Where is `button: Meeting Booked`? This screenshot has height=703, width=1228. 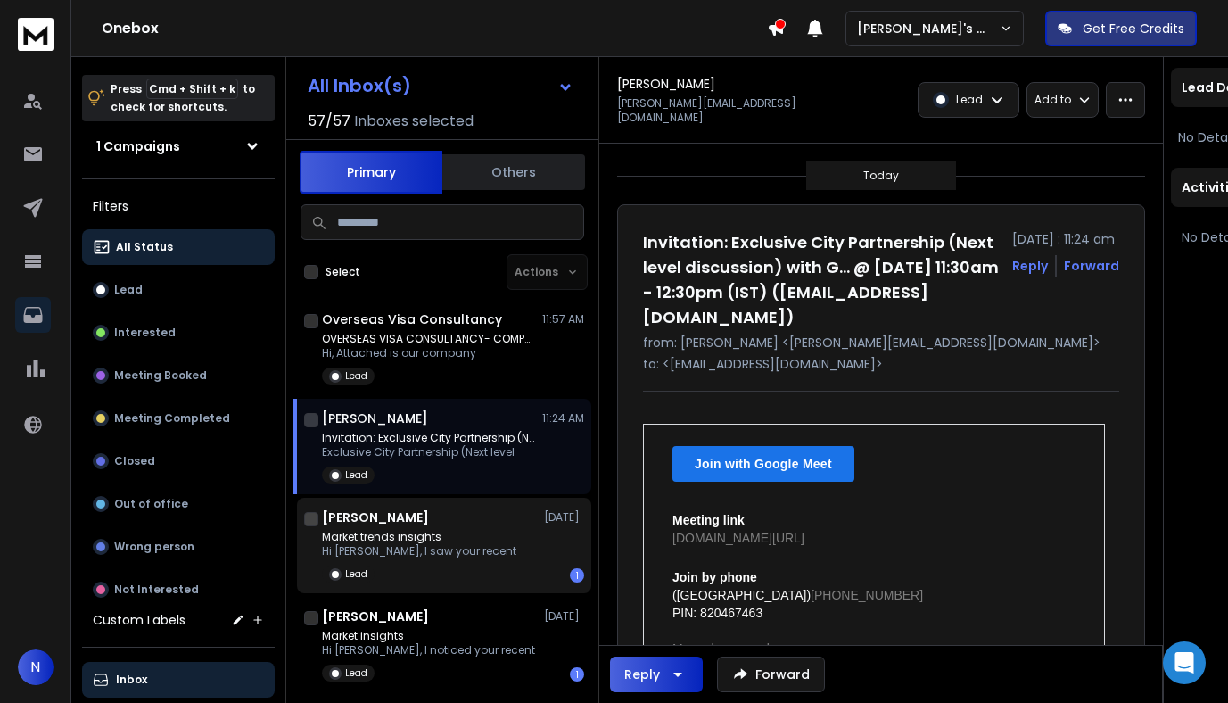 button: Meeting Booked is located at coordinates (178, 376).